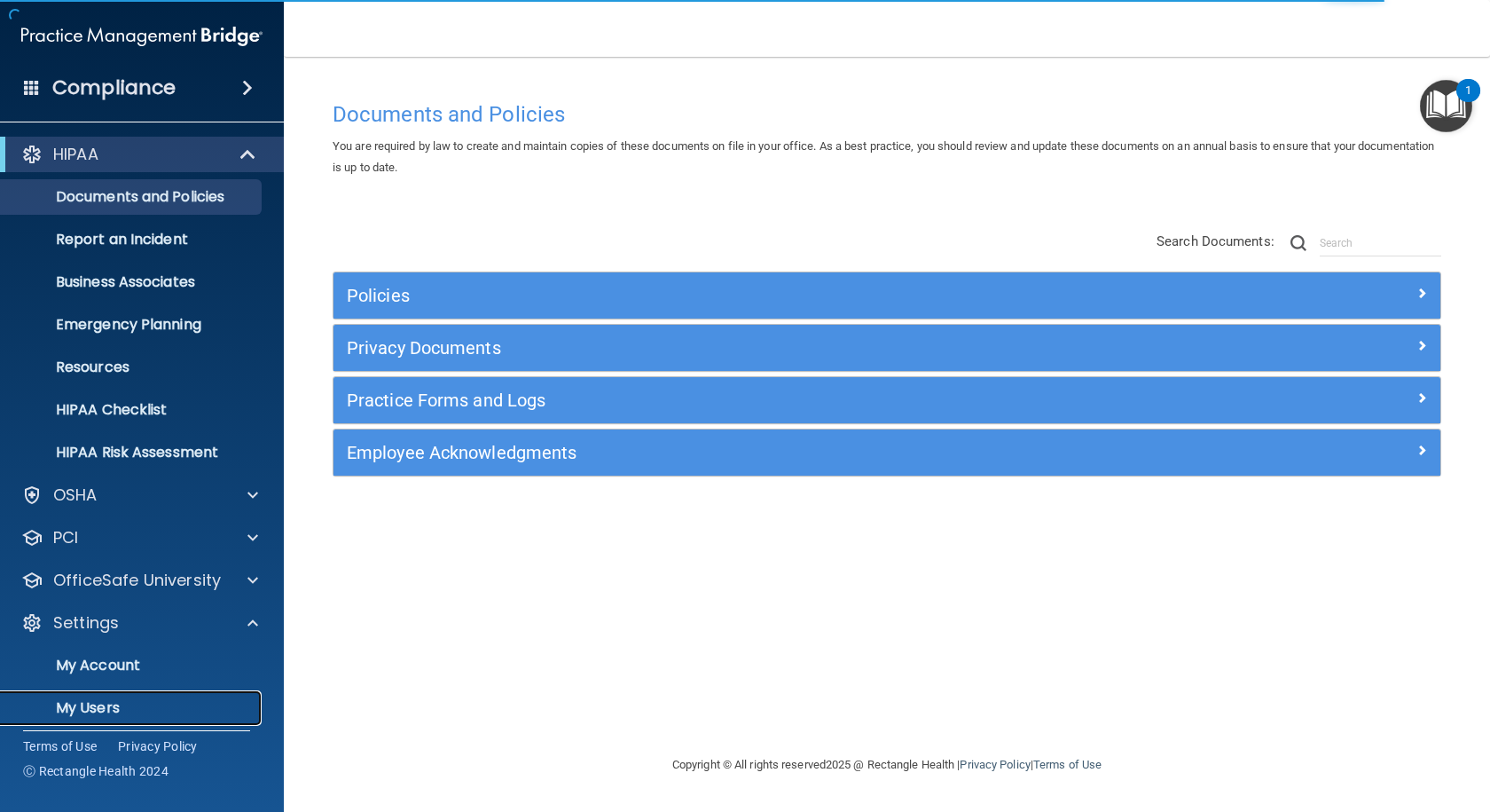 The image size is (1490, 812). Describe the element at coordinates (76, 495) in the screenshot. I see `p: OSHA` at that location.